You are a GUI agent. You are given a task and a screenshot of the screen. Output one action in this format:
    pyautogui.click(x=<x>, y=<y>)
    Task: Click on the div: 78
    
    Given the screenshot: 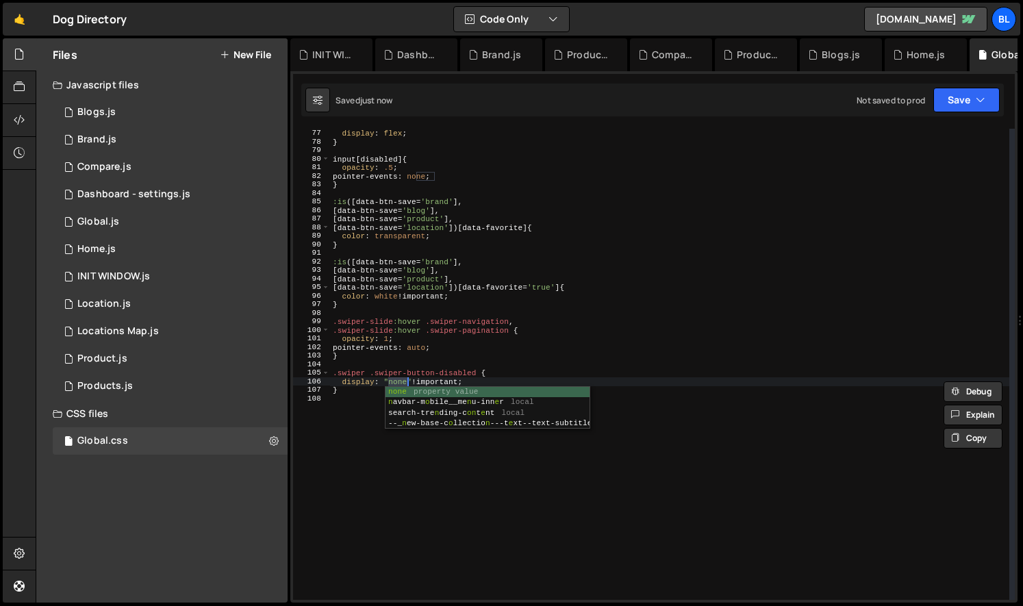 What is the action you would take?
    pyautogui.click(x=312, y=142)
    